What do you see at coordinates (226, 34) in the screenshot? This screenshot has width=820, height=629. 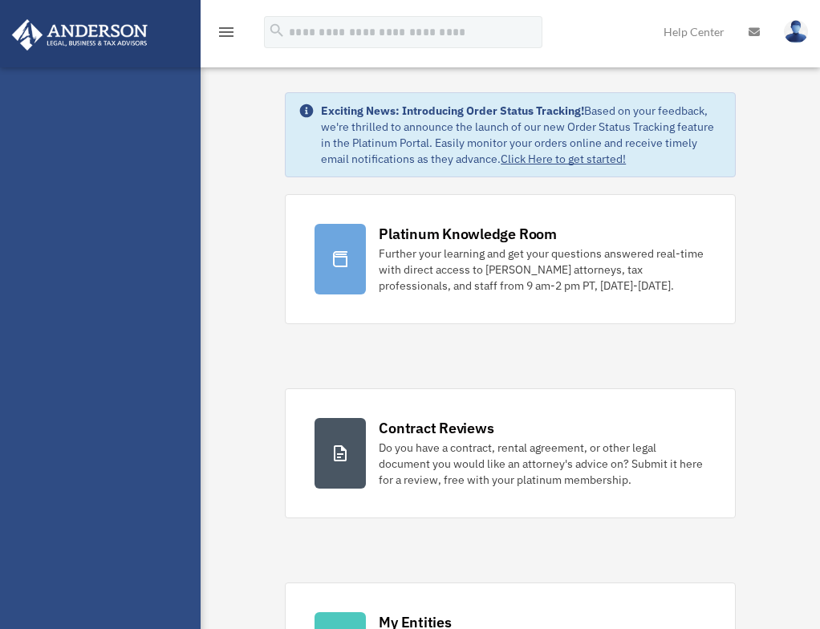 I see `a: menu` at bounding box center [226, 34].